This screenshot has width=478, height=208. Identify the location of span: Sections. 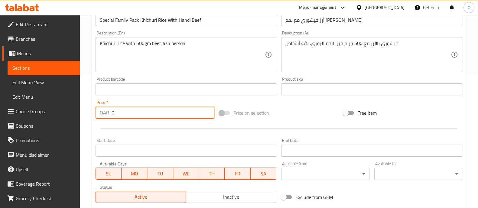
(44, 68).